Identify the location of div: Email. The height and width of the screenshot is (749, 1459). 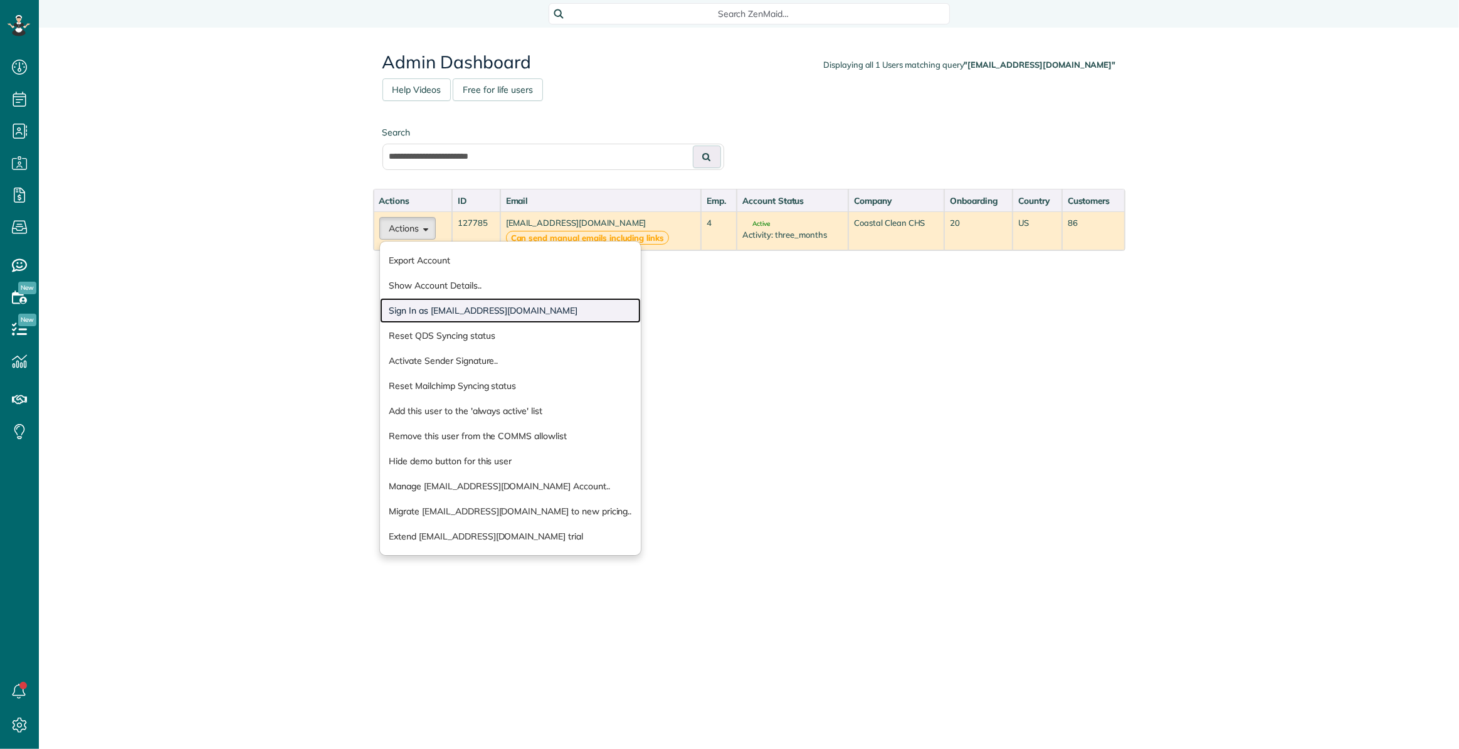
(601, 201).